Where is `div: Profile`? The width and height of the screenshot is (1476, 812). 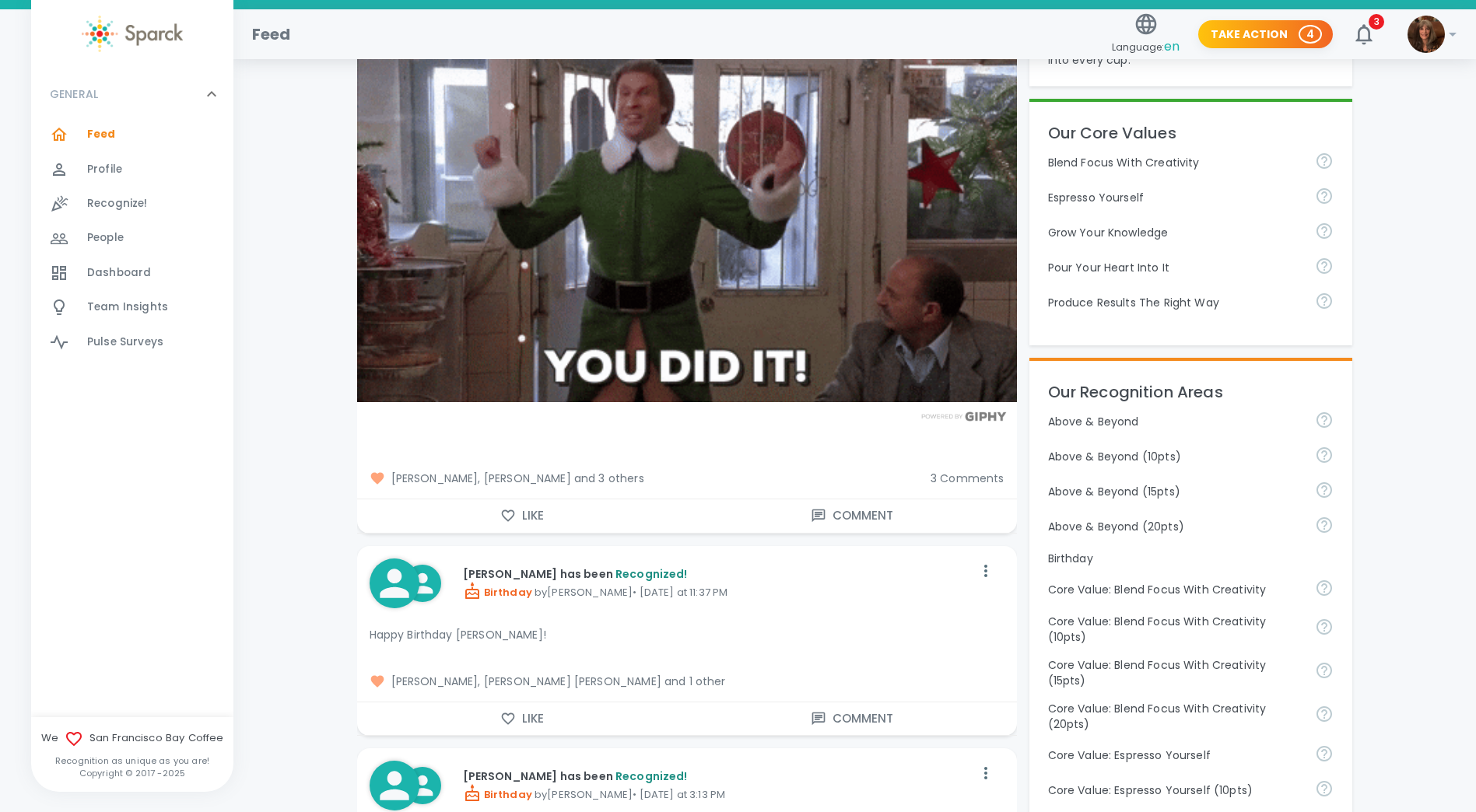
div: Profile is located at coordinates (132, 169).